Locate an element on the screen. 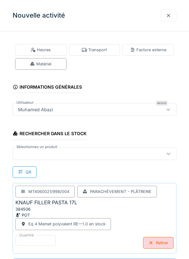 The height and width of the screenshot is (259, 189). label: Utilisateur is located at coordinates (25, 103).